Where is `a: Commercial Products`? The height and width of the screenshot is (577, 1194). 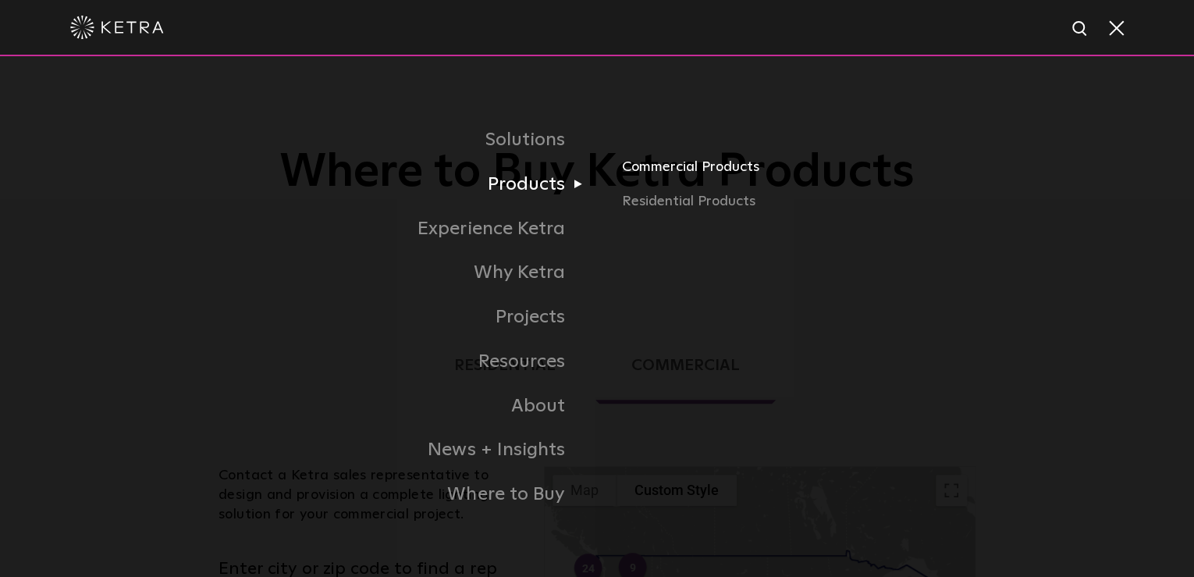 a: Commercial Products is located at coordinates (805, 173).